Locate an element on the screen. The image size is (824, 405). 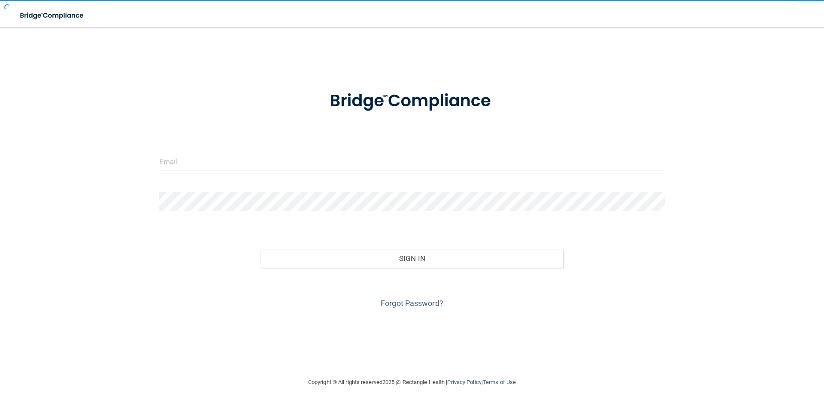
div: Copyright © All rights reserved 2025 @ Rectangle Health | | is located at coordinates (412, 383).